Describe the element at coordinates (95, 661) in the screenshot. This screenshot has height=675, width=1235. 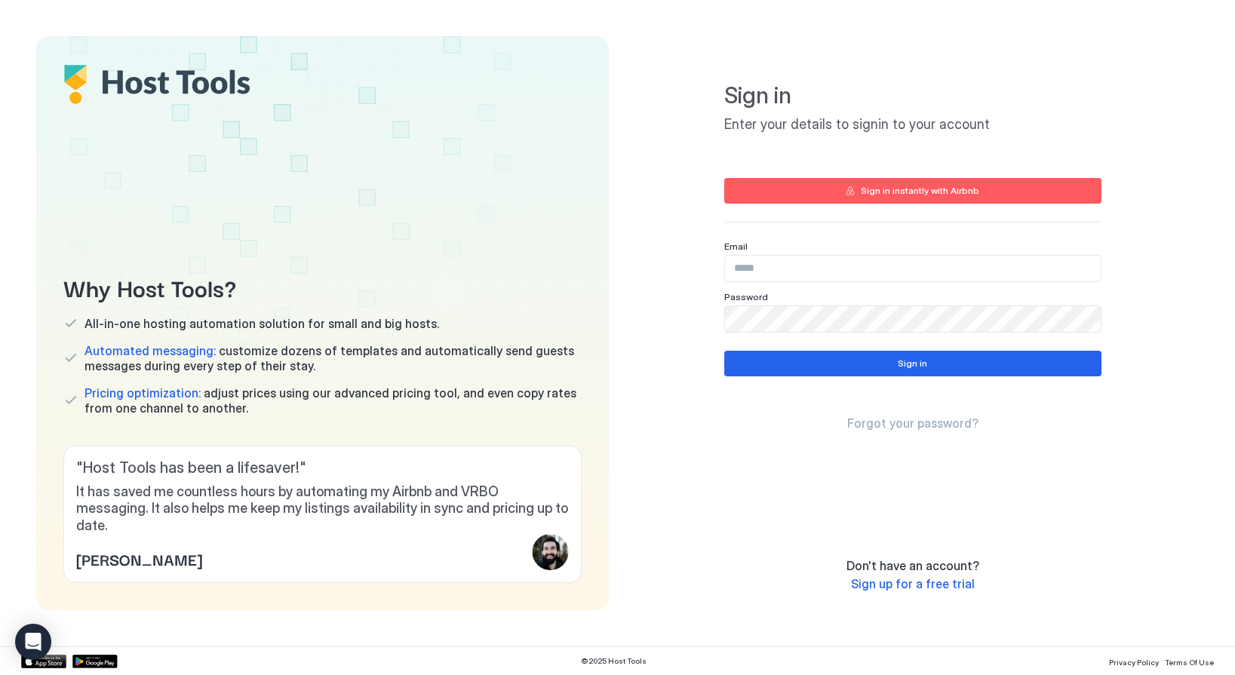
I see `a: Google Play Store` at that location.